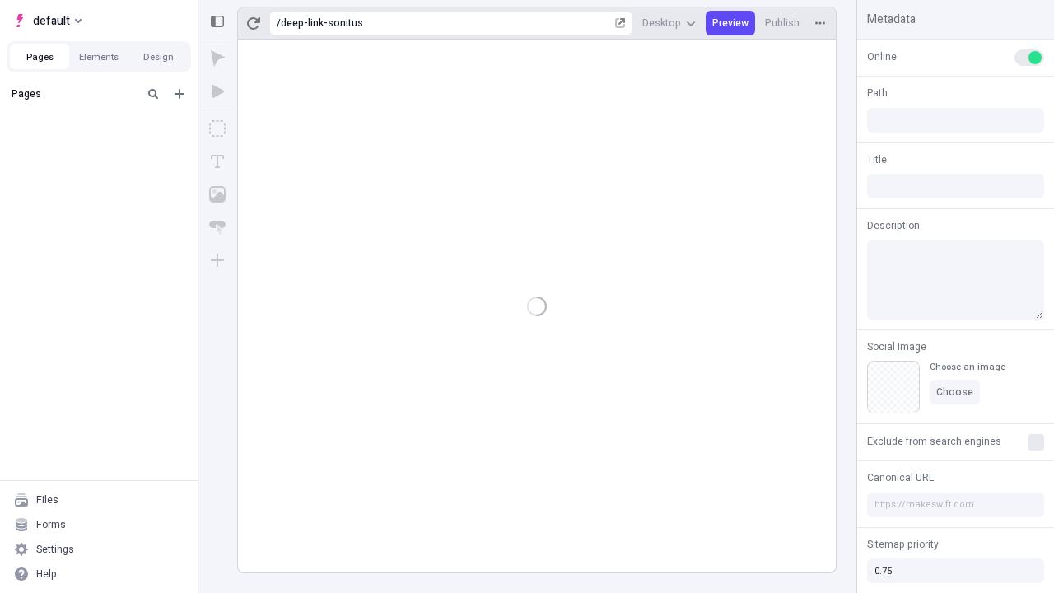 This screenshot has height=593, width=1054. Describe the element at coordinates (47, 500) in the screenshot. I see `div: Files` at that location.